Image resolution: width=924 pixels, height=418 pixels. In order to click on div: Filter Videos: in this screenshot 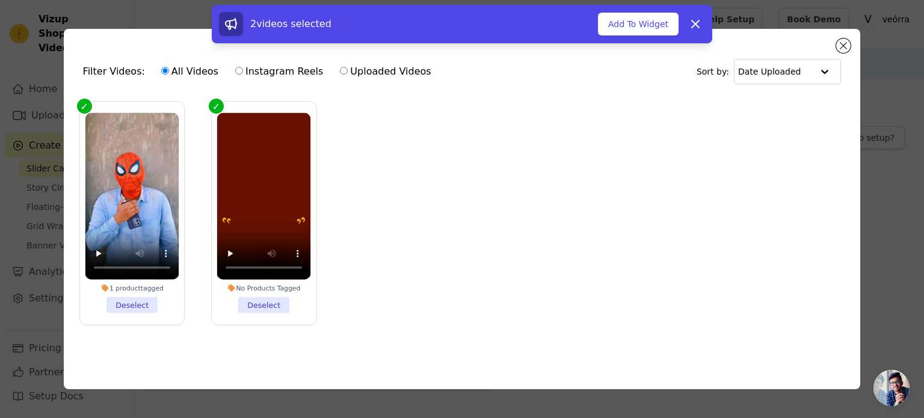, I will do `click(261, 72)`.